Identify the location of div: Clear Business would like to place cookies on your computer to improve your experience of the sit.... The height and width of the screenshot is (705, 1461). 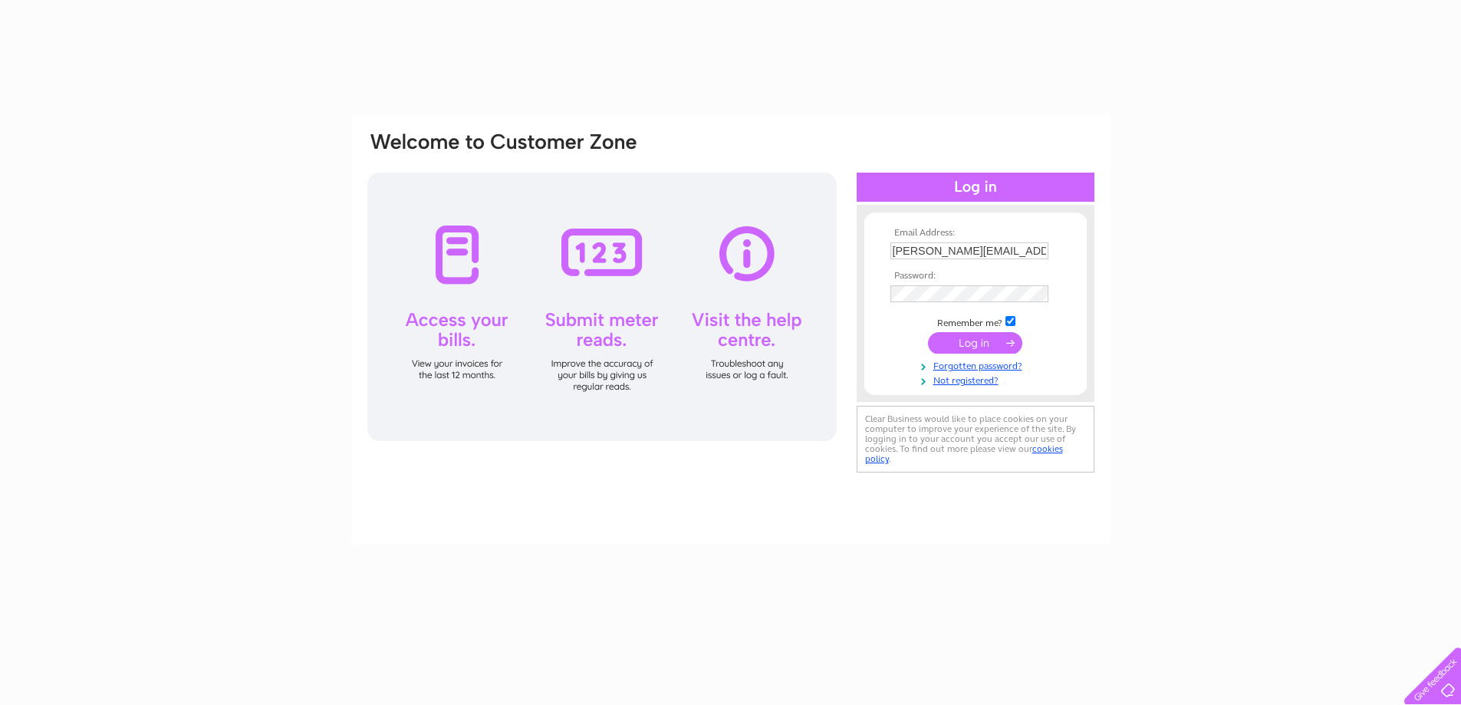
(975, 439).